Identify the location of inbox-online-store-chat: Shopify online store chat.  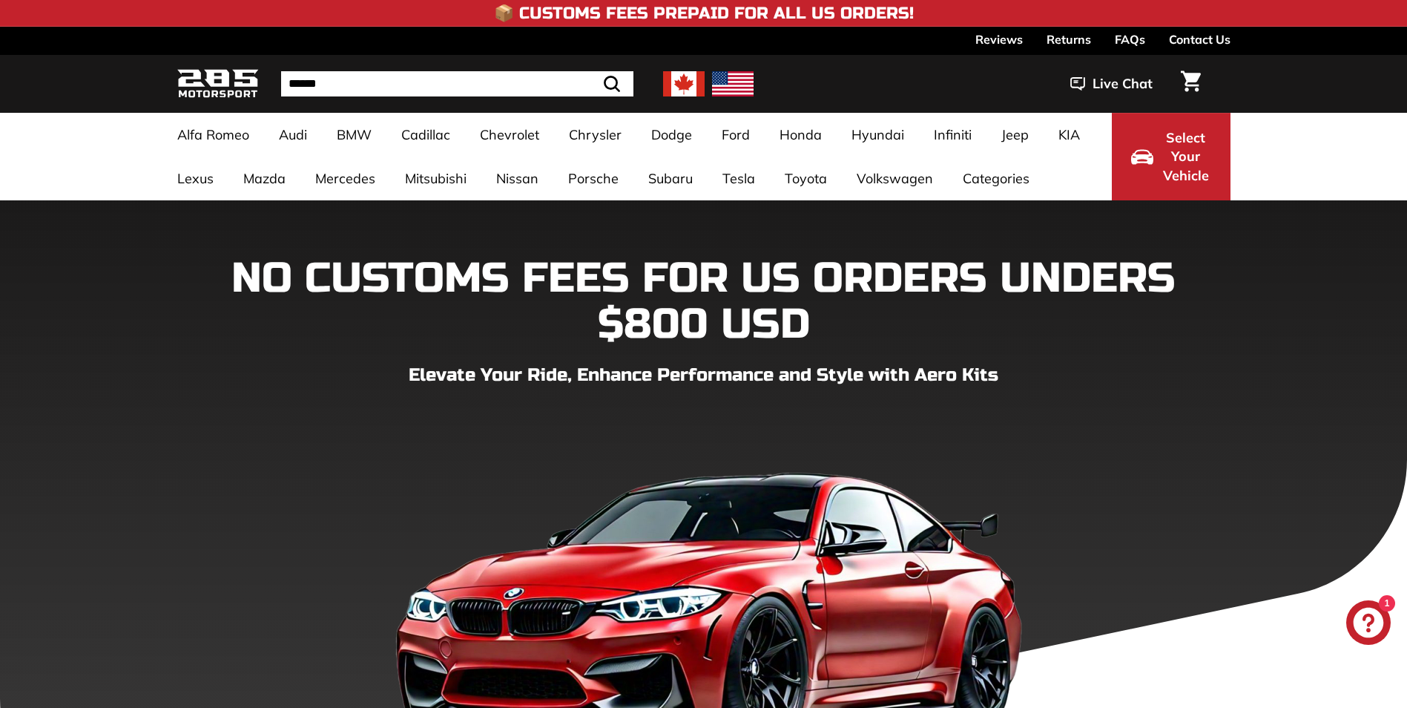
(1368, 624).